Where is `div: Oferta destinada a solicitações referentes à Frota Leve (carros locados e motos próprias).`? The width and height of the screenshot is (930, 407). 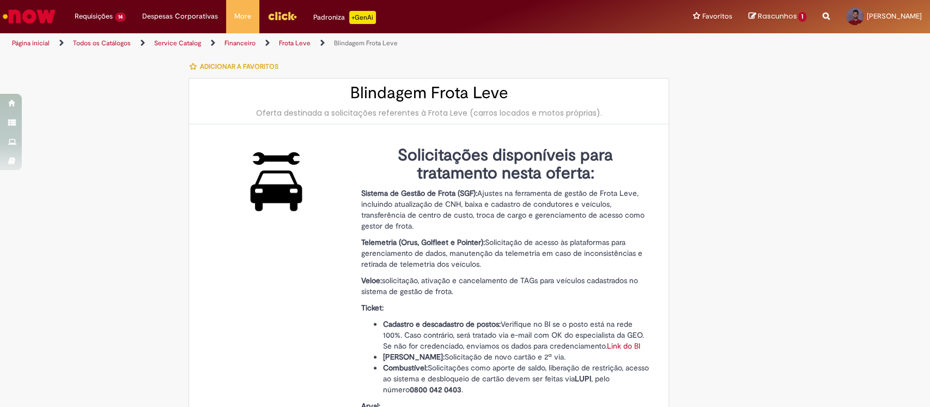 div: Oferta destinada a solicitações referentes à Frota Leve (carros locados e motos próprias). is located at coordinates (429, 113).